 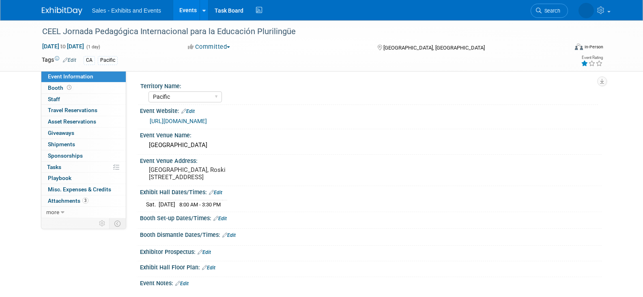 What do you see at coordinates (200, 204) in the screenshot?
I see `span: 8:00 AM - 3:30 PM` at bounding box center [200, 204].